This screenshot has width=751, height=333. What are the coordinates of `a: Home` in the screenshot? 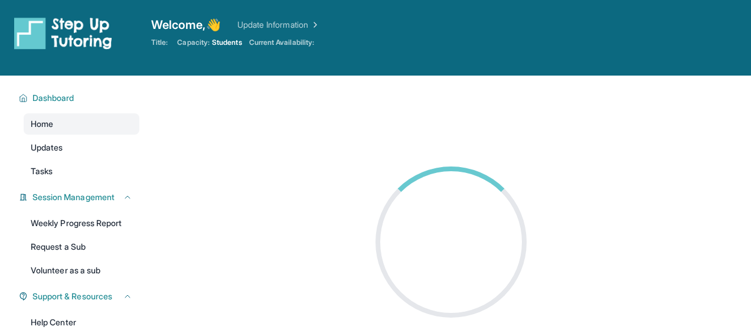 It's located at (81, 124).